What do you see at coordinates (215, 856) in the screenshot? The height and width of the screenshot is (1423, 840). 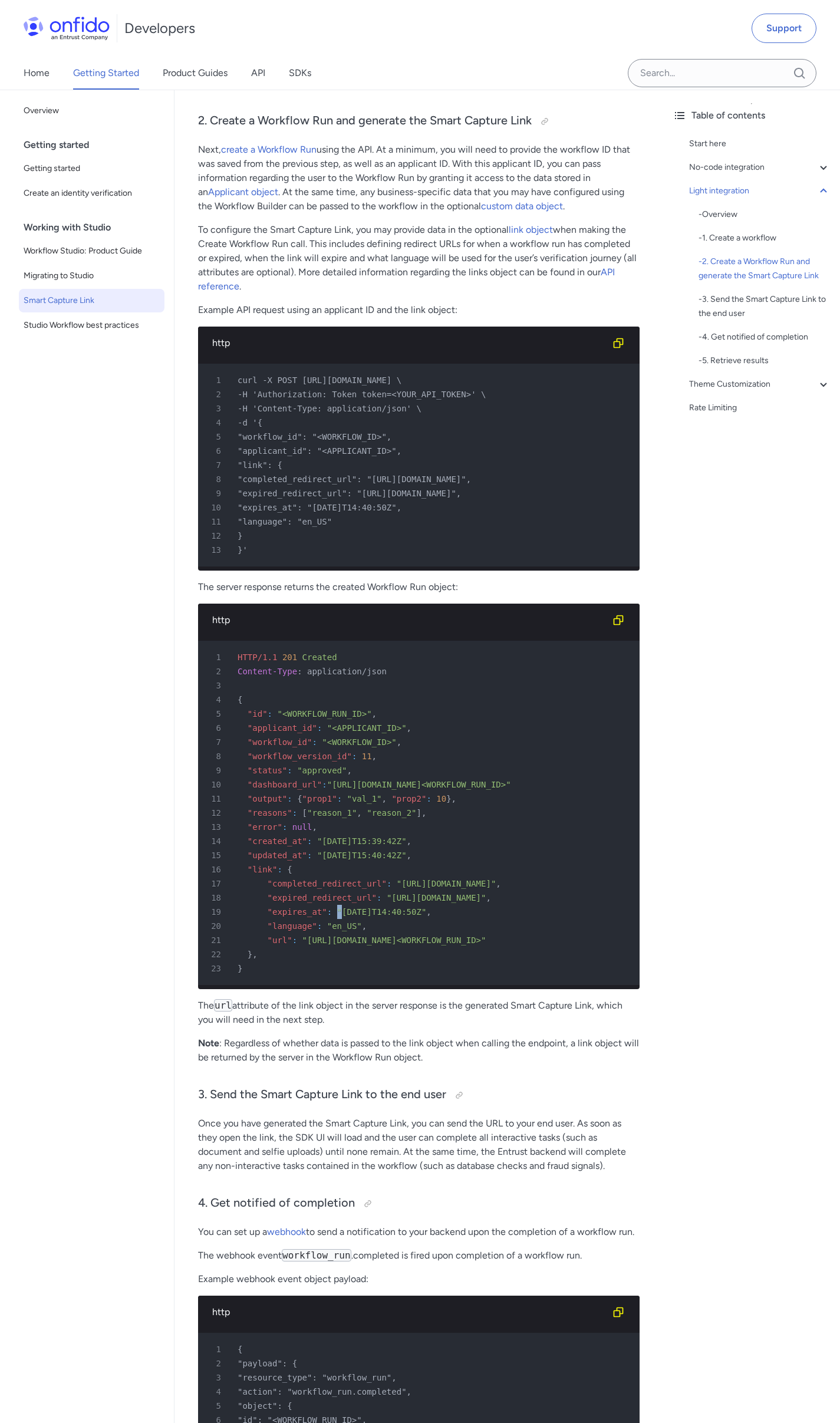 I see `span: 15` at bounding box center [215, 856].